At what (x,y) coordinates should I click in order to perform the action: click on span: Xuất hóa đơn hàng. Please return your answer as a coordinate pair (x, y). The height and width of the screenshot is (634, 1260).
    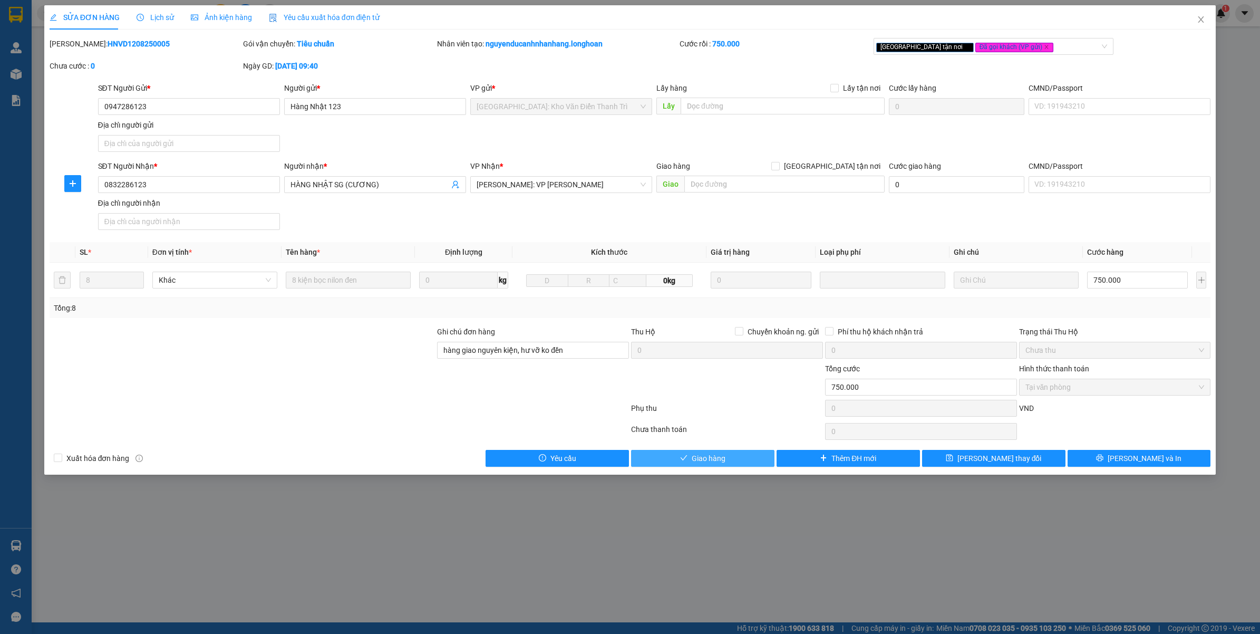
    Looking at the image, I should click on (98, 458).